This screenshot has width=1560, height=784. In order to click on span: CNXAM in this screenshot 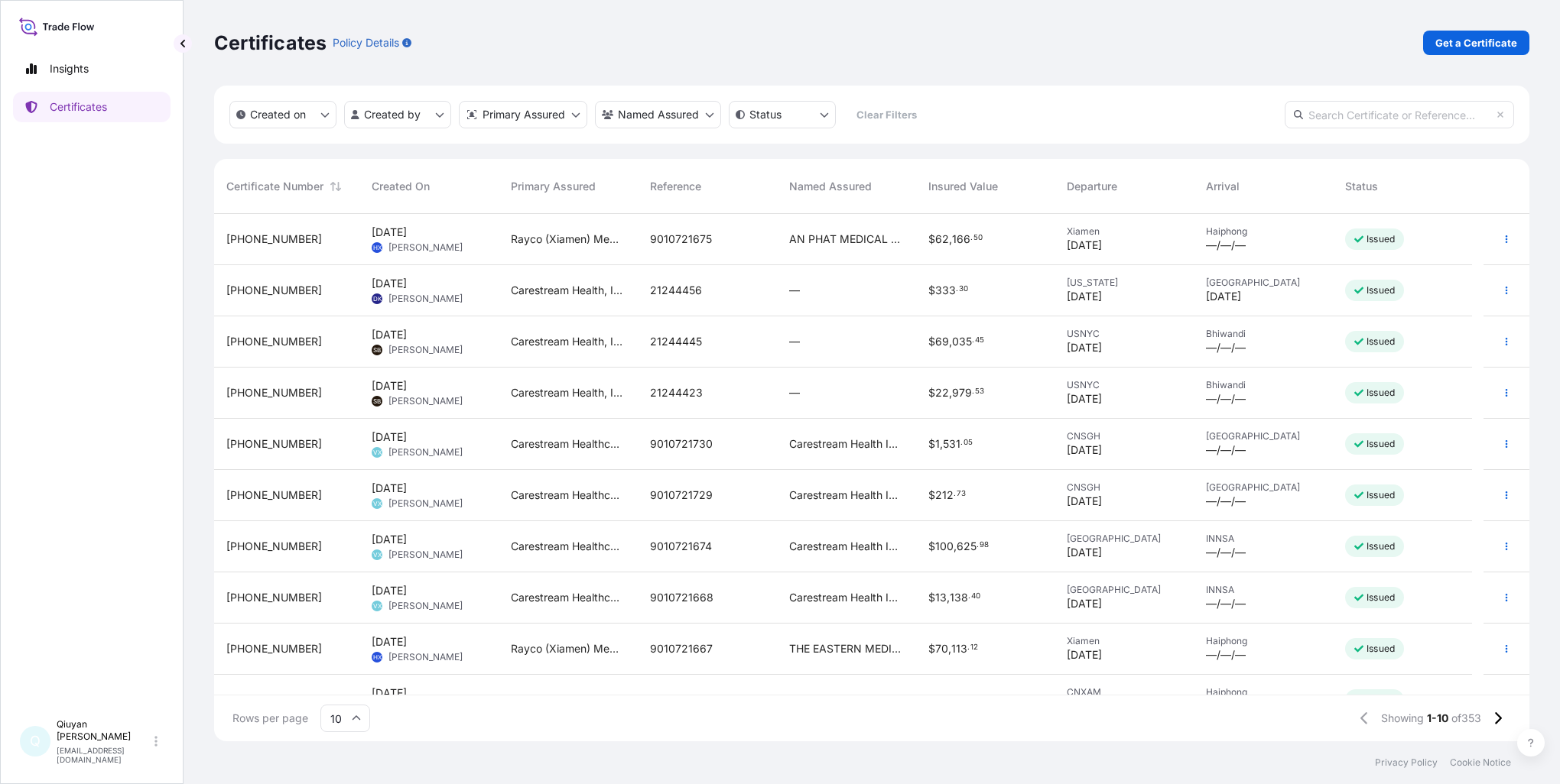, I will do `click(1124, 692)`.